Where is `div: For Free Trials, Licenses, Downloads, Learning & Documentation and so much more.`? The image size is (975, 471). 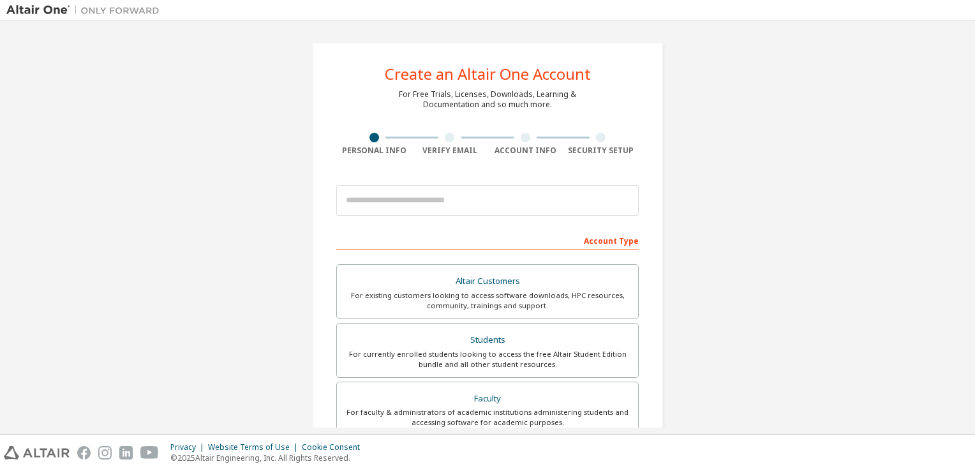 div: For Free Trials, Licenses, Downloads, Learning & Documentation and so much more. is located at coordinates (487, 100).